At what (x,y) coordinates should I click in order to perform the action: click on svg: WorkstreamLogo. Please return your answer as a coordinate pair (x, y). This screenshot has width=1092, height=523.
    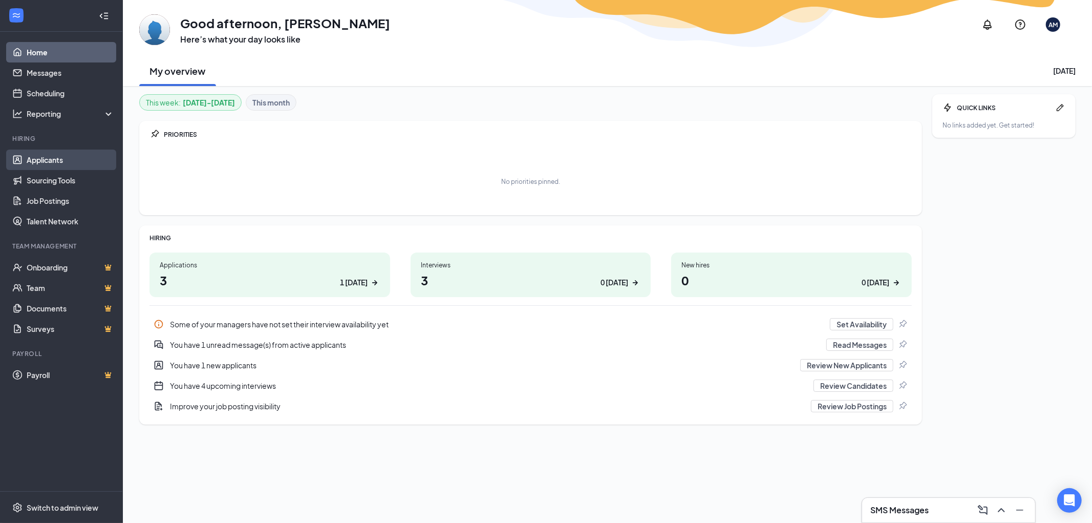
    Looking at the image, I should click on (16, 15).